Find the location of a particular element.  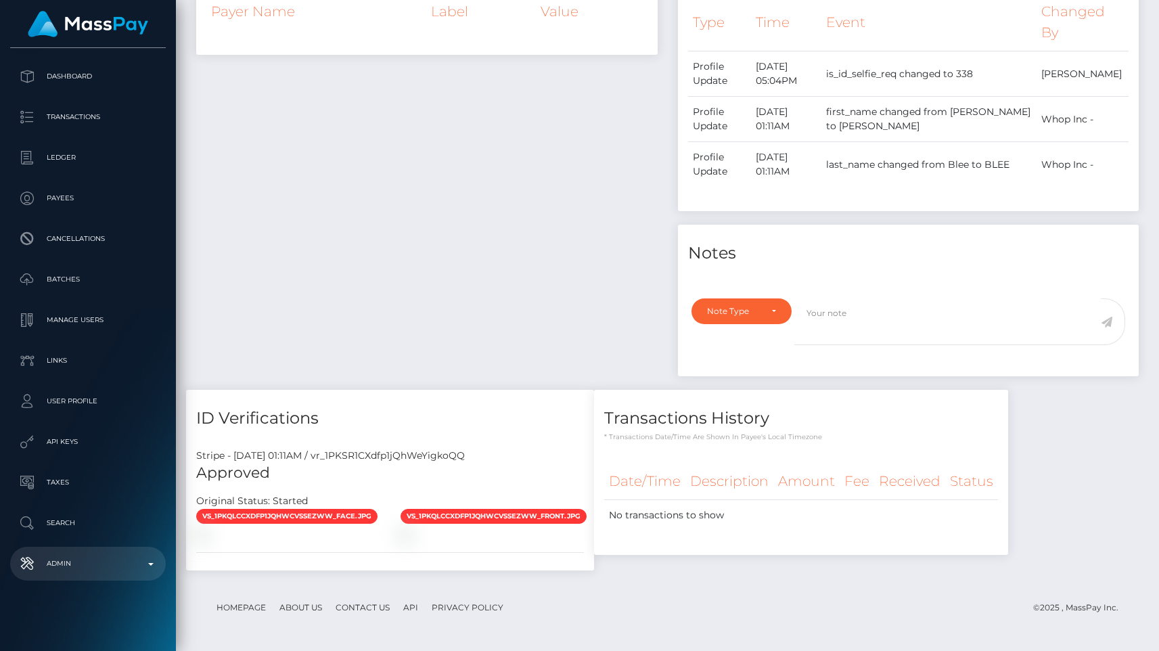

p: Transactions is located at coordinates (88, 117).